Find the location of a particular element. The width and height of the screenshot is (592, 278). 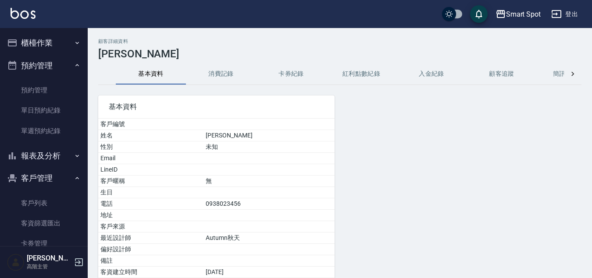

a: 客戶列表 is located at coordinates (44, 203).